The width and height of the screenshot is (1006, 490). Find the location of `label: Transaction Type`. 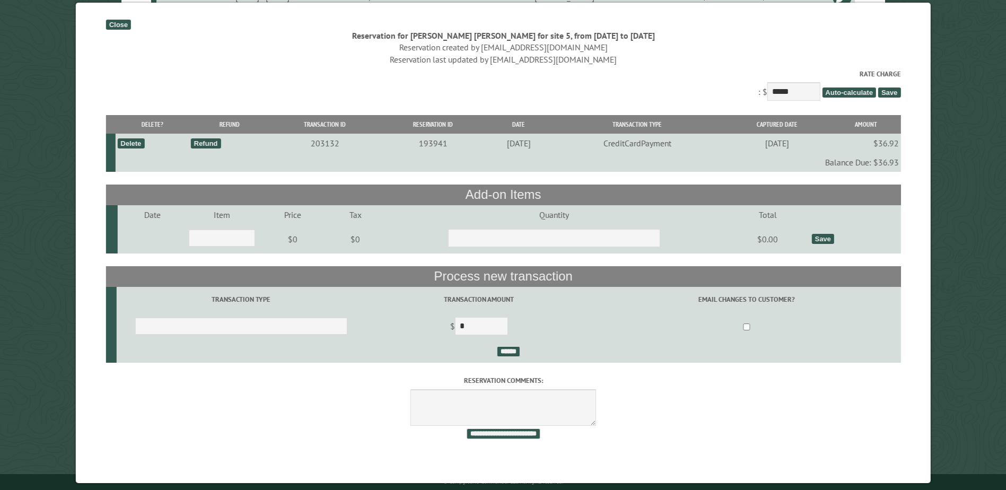

label: Transaction Type is located at coordinates (241, 299).